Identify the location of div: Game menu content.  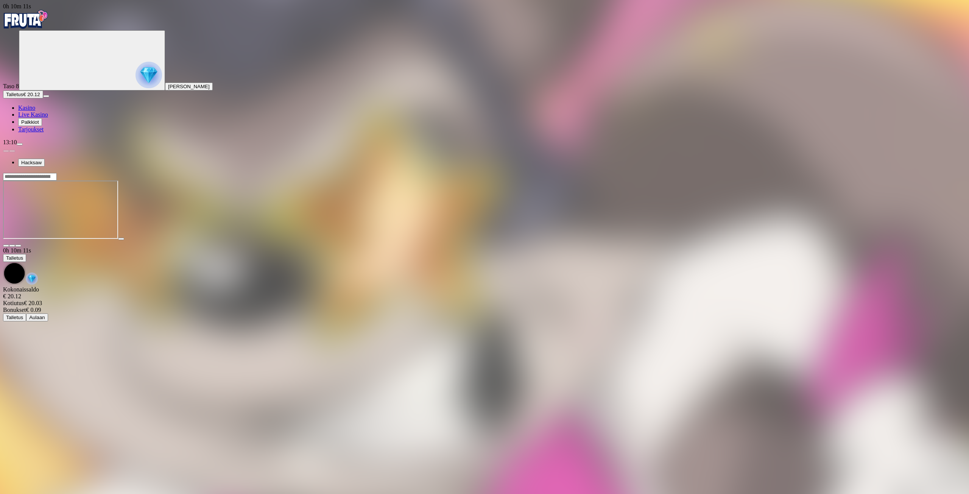
(485, 304).